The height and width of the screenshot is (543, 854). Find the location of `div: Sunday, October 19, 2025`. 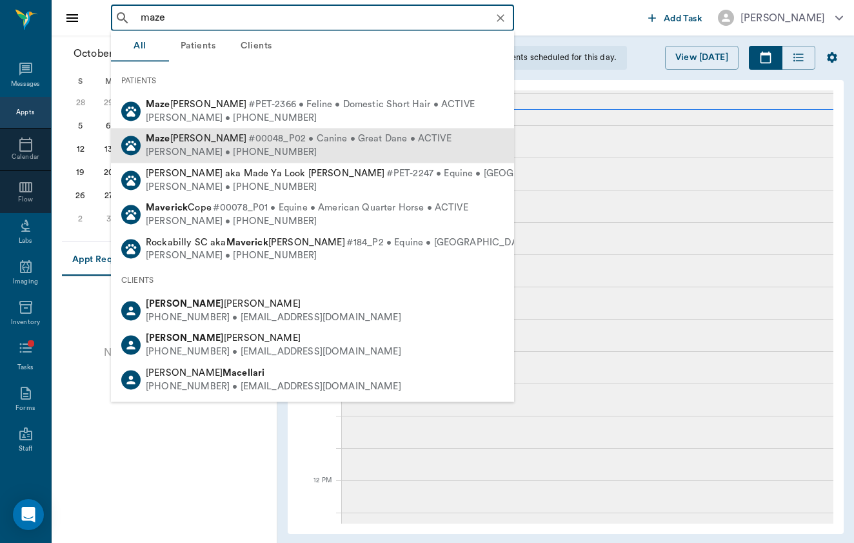

div: Sunday, October 19, 2025 is located at coordinates (81, 172).